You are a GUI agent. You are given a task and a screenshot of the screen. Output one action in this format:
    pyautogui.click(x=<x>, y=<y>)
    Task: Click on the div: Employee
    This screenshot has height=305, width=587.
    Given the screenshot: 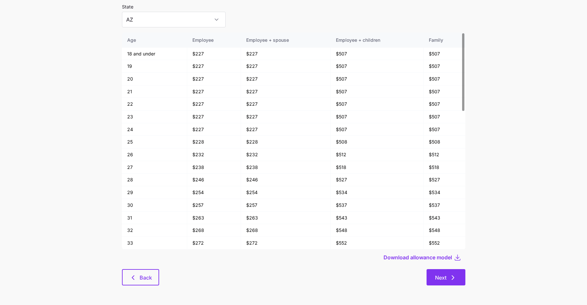 What is the action you would take?
    pyautogui.click(x=214, y=40)
    